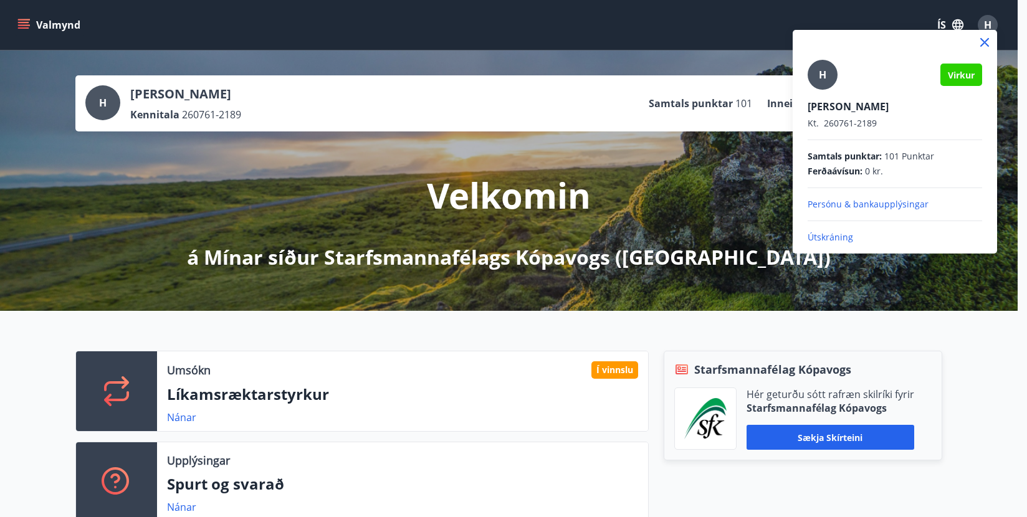 The height and width of the screenshot is (517, 1027). What do you see at coordinates (844, 156) in the screenshot?
I see `span: Samtals punktar :` at bounding box center [844, 156].